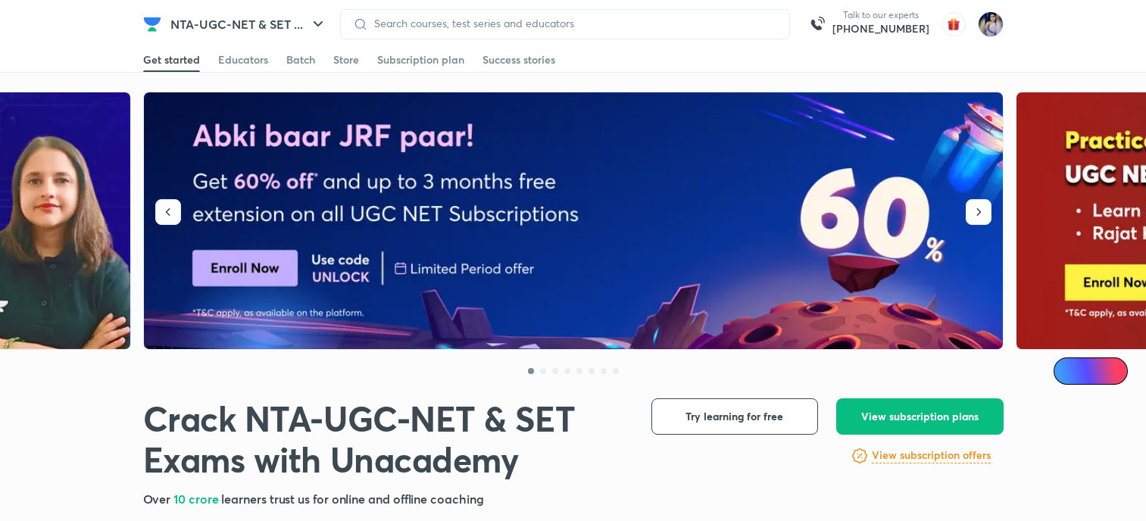 The image size is (1146, 521). What do you see at coordinates (991, 24) in the screenshot?
I see `img: Tanya Gautam` at bounding box center [991, 24].